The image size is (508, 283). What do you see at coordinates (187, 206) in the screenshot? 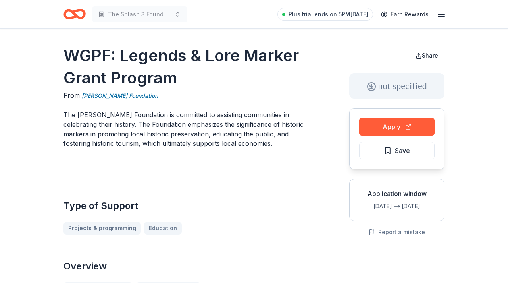
I see `h2: Type of Support` at bounding box center [187, 206].